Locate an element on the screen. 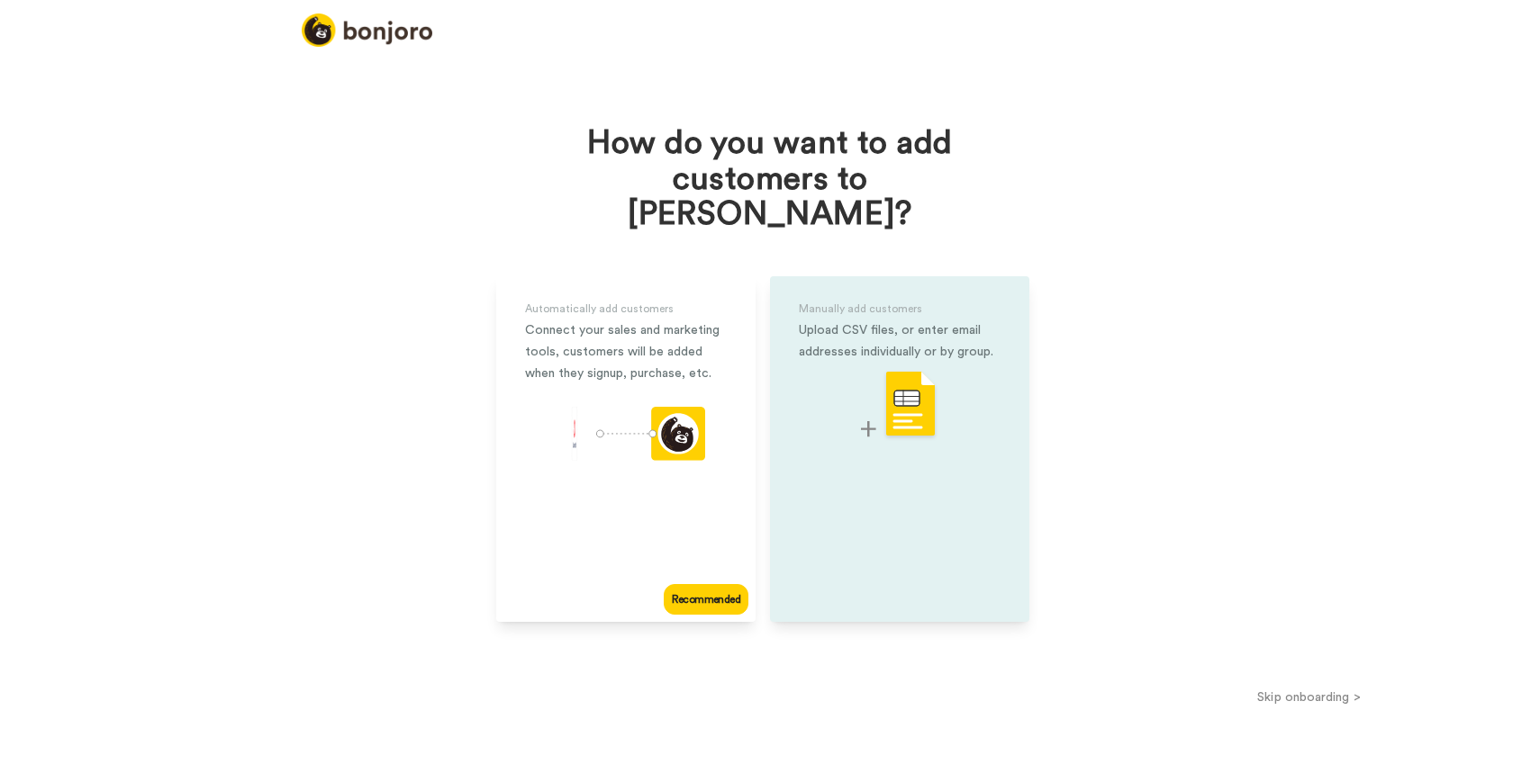 Image resolution: width=1540 pixels, height=773 pixels. img: csv-upload.svg is located at coordinates (899, 405).